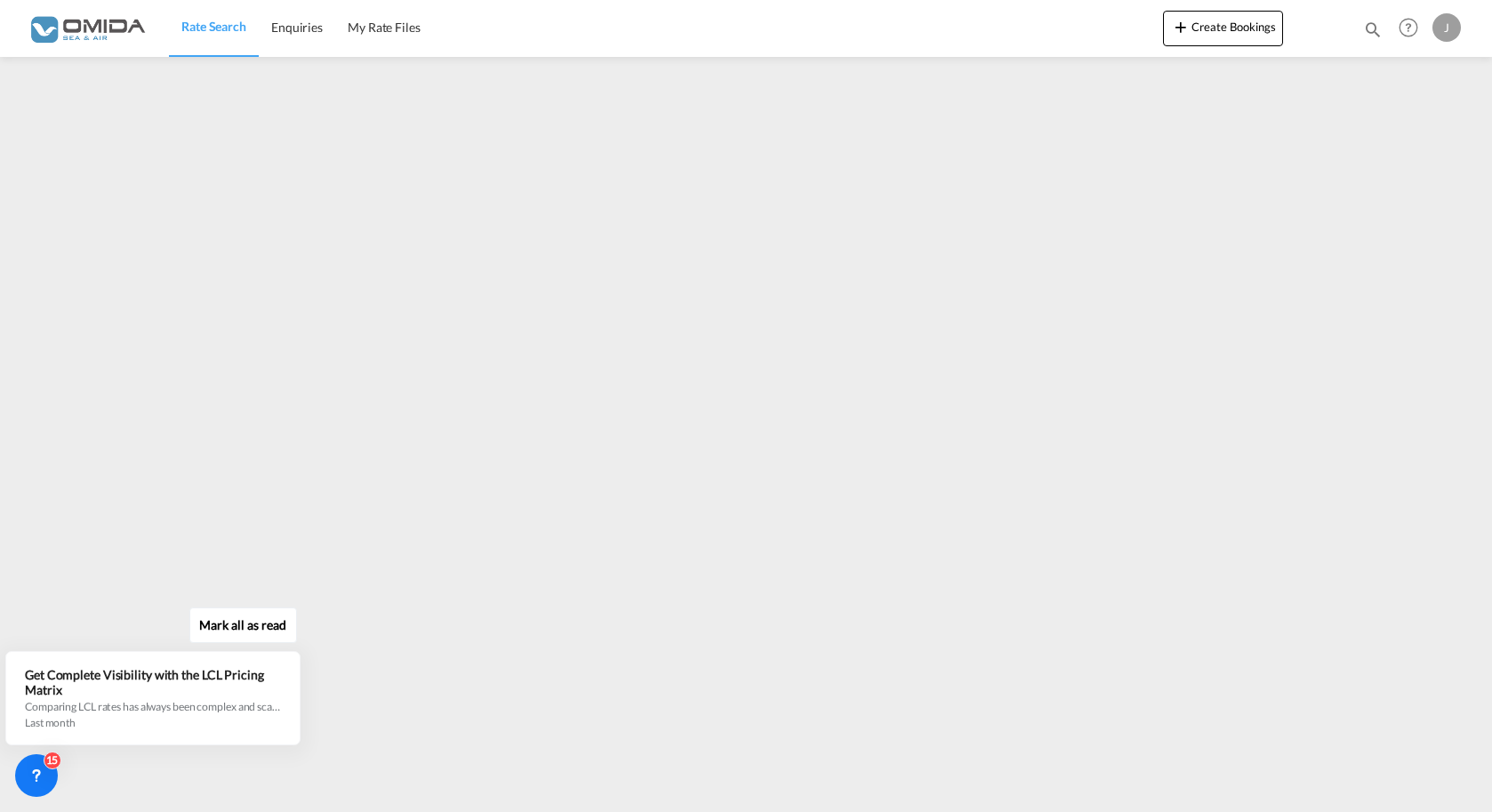 The width and height of the screenshot is (1492, 812). I want to click on img: 459c566038e111ed959c4fc4f0a4b274.png, so click(86, 27).